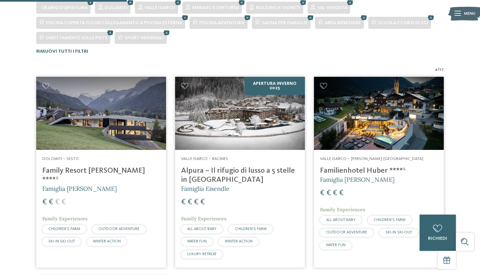  I want to click on span: richiedi, so click(438, 239).